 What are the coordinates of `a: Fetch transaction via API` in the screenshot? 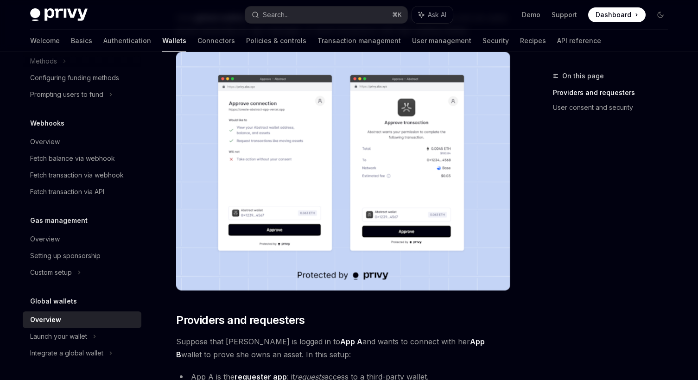 It's located at (82, 192).